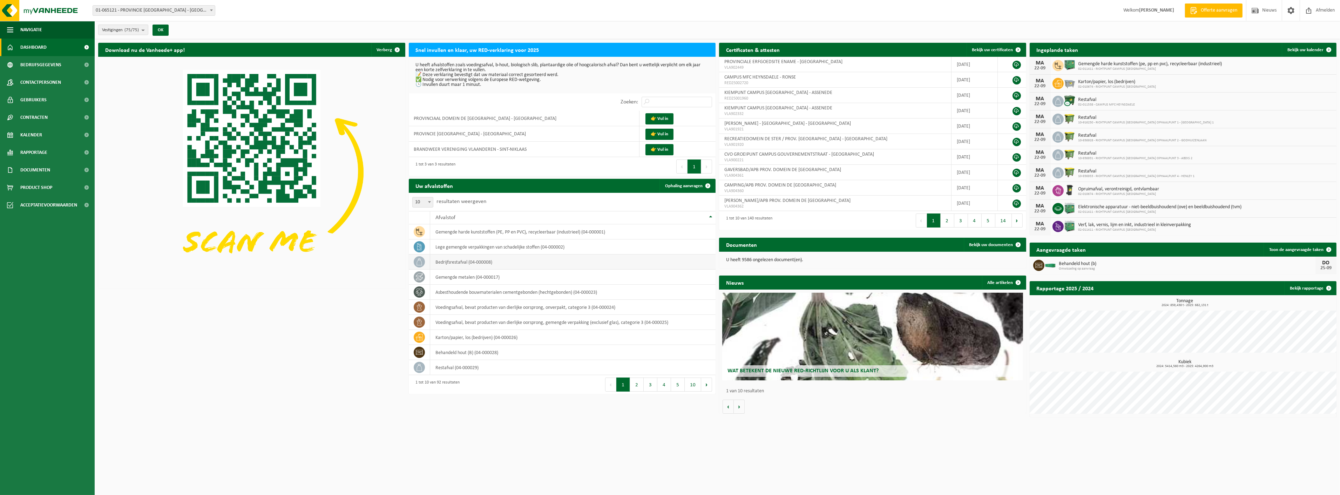 This screenshot has width=1340, height=495. What do you see at coordinates (678, 385) in the screenshot?
I see `button: 5` at bounding box center [678, 385].